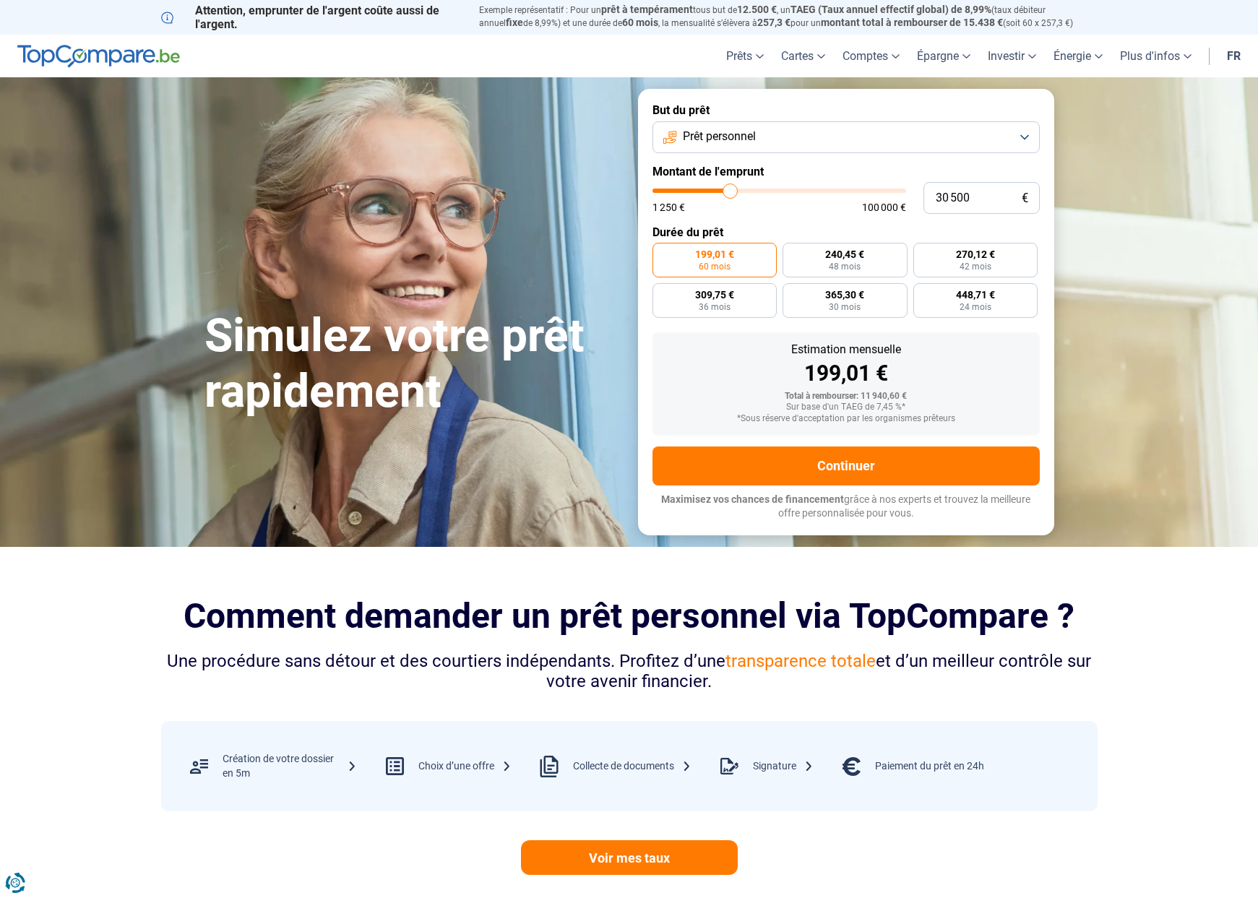 This screenshot has height=898, width=1258. Describe the element at coordinates (846, 466) in the screenshot. I see `button: Continuer` at that location.